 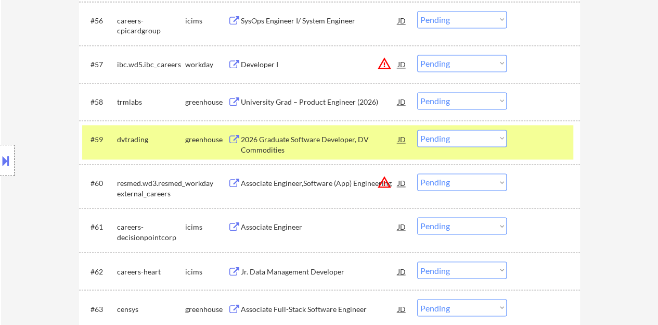 What do you see at coordinates (99, 271) in the screenshot?
I see `div: #62` at bounding box center [99, 271].